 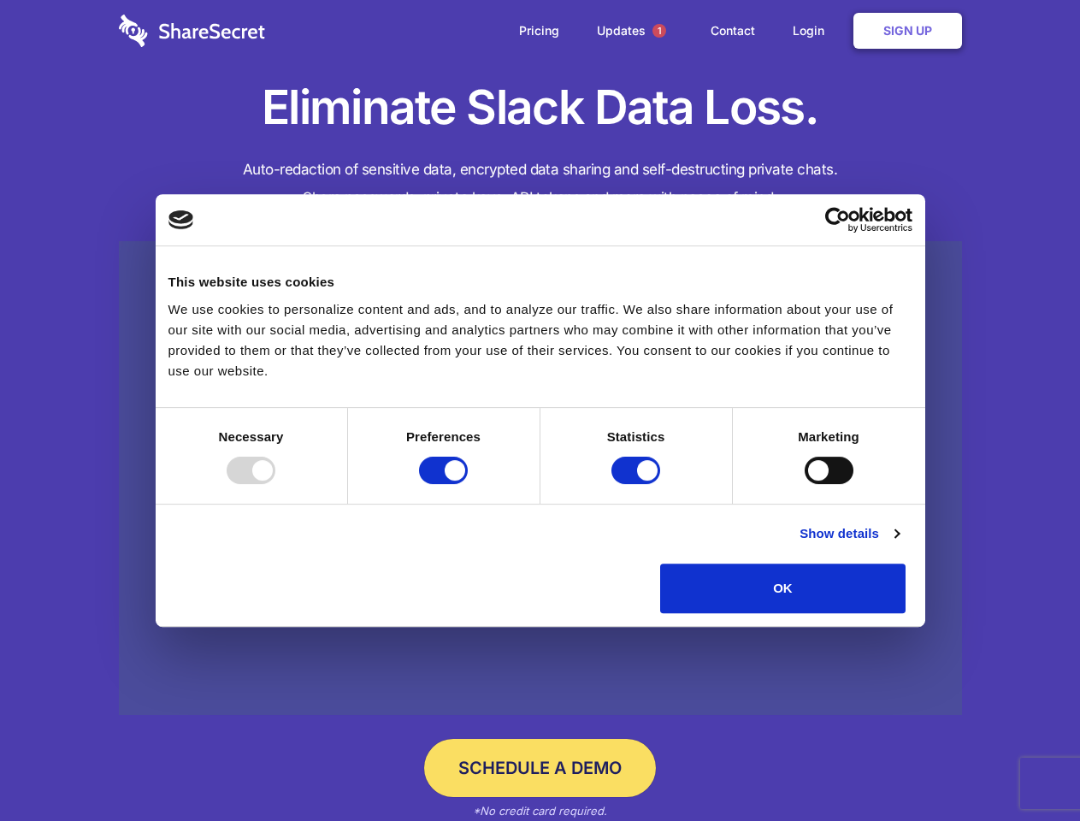 I want to click on strong: Marketing, so click(x=829, y=436).